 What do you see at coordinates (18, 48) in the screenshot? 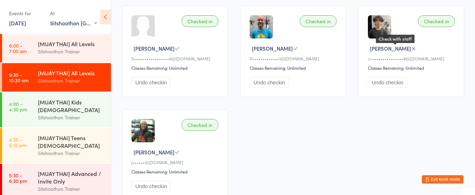
I see `time: 6:00 - 7:00 am` at bounding box center [18, 48].